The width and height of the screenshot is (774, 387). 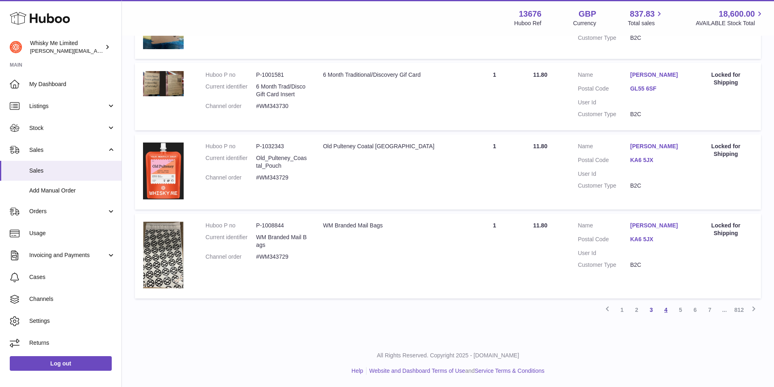 I want to click on a: 1, so click(x=622, y=310).